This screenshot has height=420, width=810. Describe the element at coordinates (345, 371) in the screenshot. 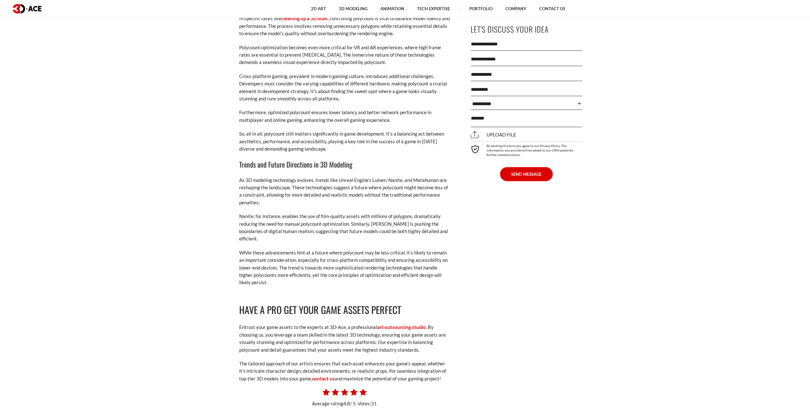

I see `p: The tailored approach of our artists ensures that each asset enhances your game’s appeal, whether...` at that location.